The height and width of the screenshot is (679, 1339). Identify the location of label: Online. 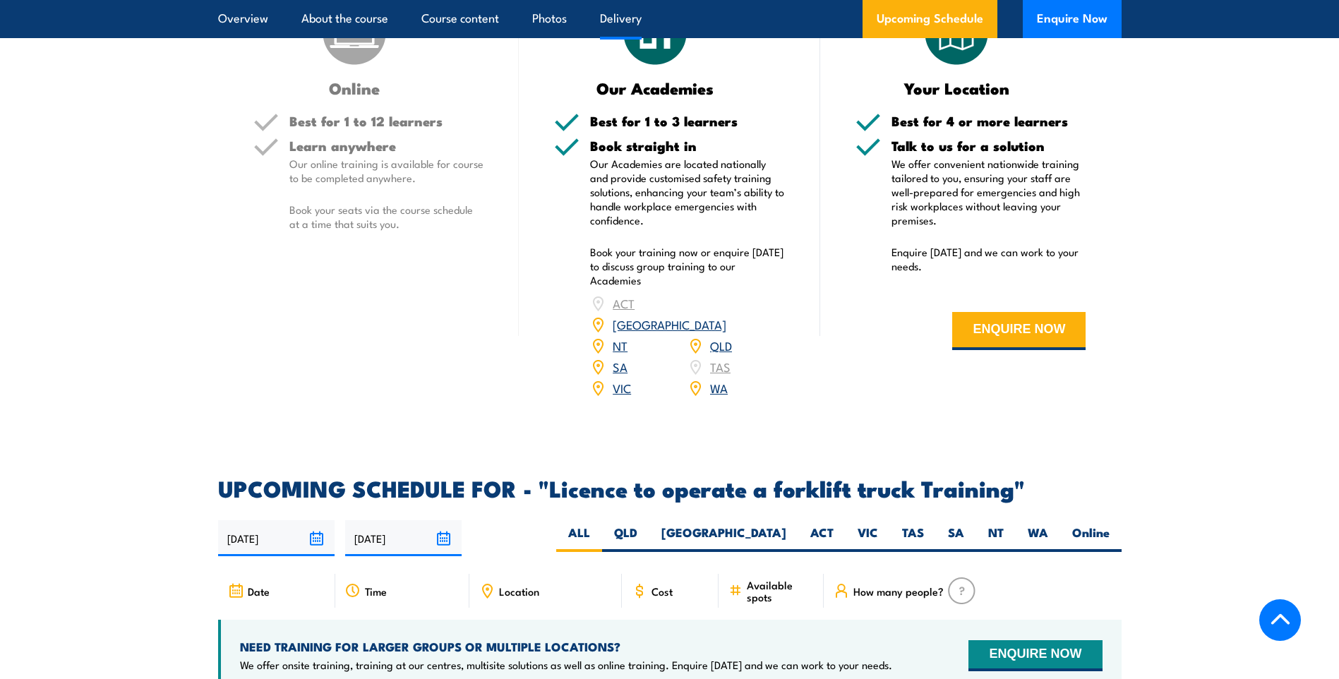
(1091, 538).